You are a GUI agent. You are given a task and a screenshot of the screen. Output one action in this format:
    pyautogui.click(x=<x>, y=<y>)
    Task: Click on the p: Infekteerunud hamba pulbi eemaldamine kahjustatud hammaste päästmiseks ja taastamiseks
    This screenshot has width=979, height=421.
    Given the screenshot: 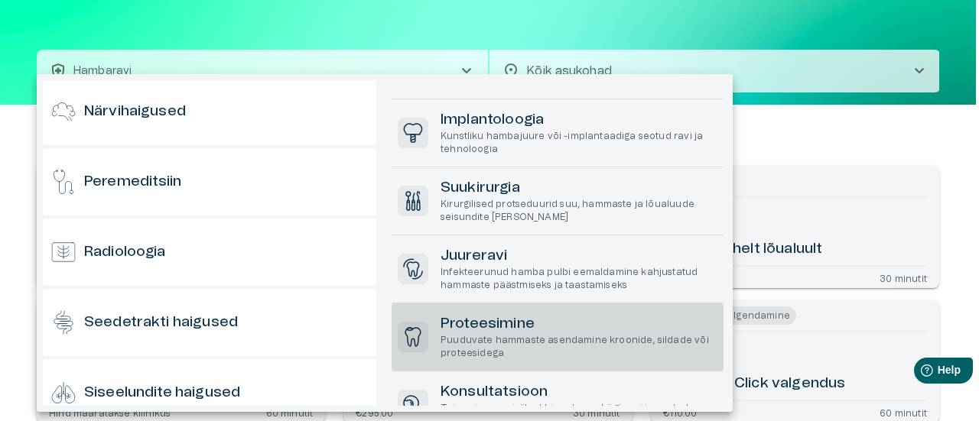 What is the action you would take?
    pyautogui.click(x=579, y=279)
    